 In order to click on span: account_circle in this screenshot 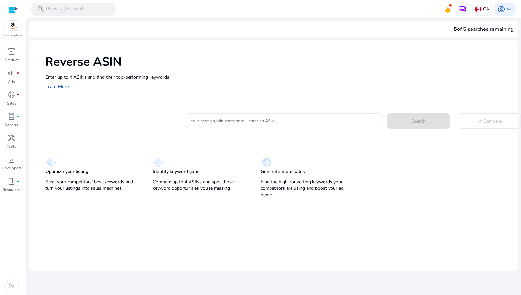, I will do `click(501, 9)`.